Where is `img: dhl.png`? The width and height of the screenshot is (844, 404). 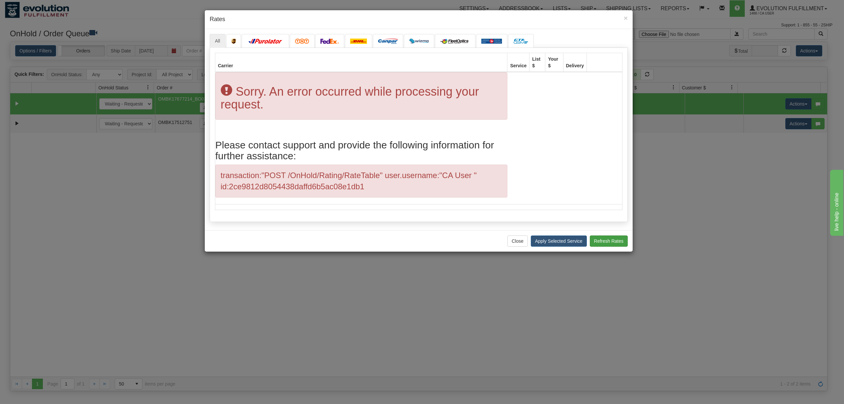
img: dhl.png is located at coordinates (358, 41).